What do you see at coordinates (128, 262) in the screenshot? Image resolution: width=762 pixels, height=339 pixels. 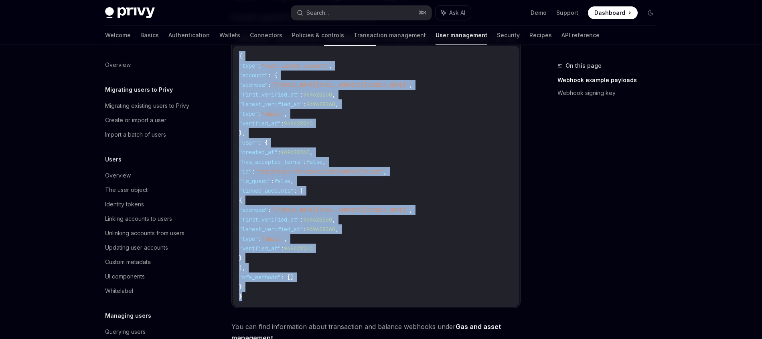 I see `div: Custom metadata` at bounding box center [128, 262].